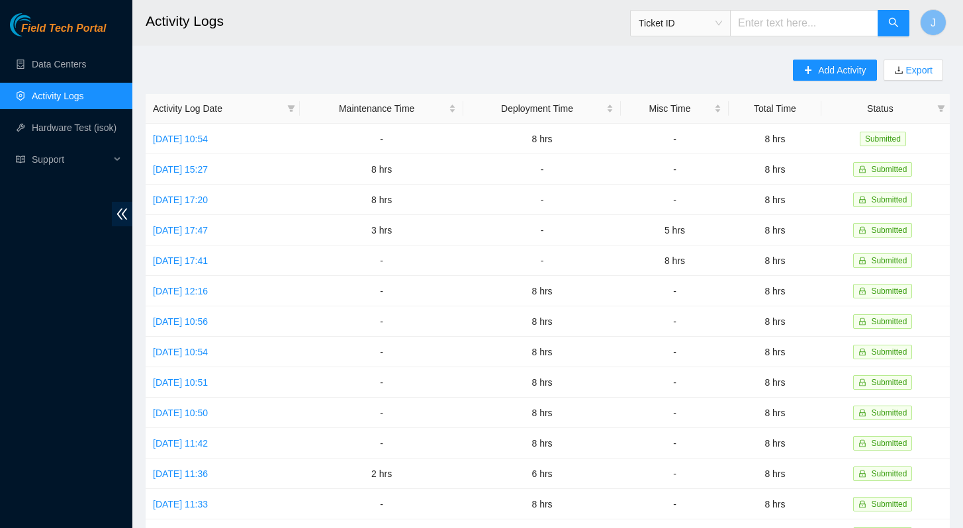 Image resolution: width=963 pixels, height=528 pixels. What do you see at coordinates (674, 230) in the screenshot?
I see `td: 5 hrs` at bounding box center [674, 230].